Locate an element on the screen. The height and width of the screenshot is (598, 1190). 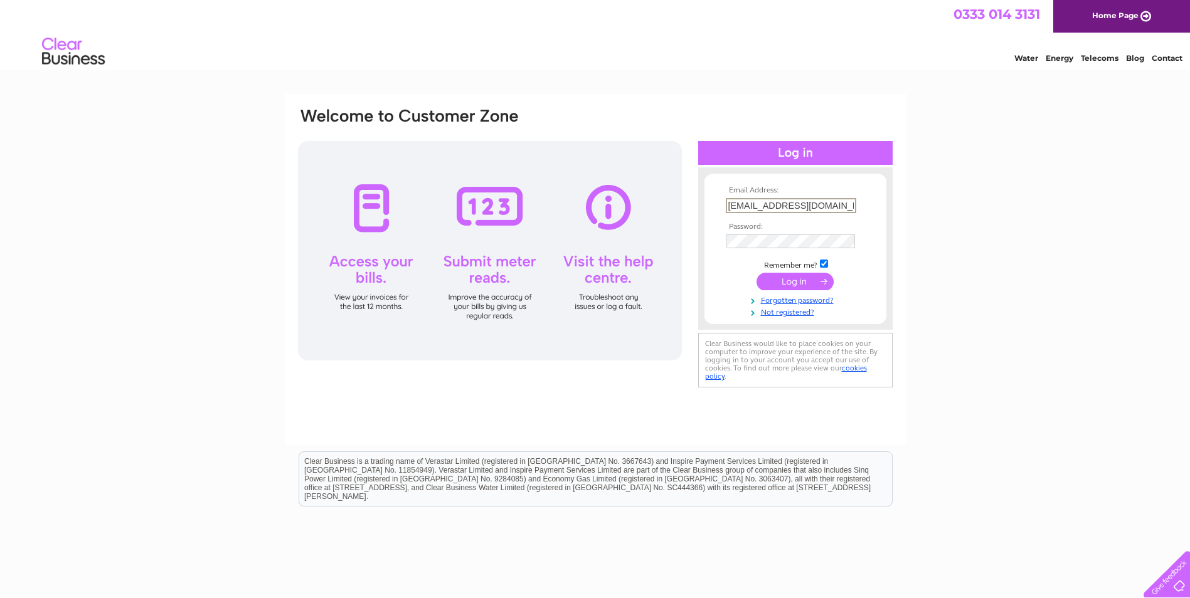
a: Blog is located at coordinates (1135, 58).